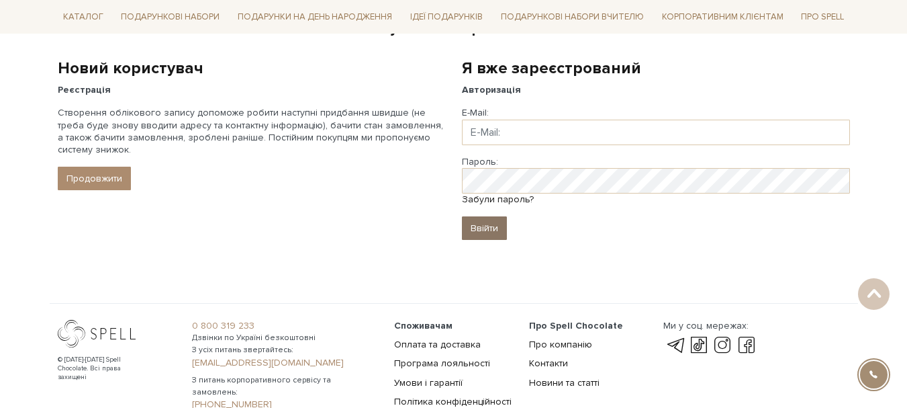 The width and height of the screenshot is (907, 408). What do you see at coordinates (476, 113) in the screenshot?
I see `label: E-Mail:` at bounding box center [476, 113].